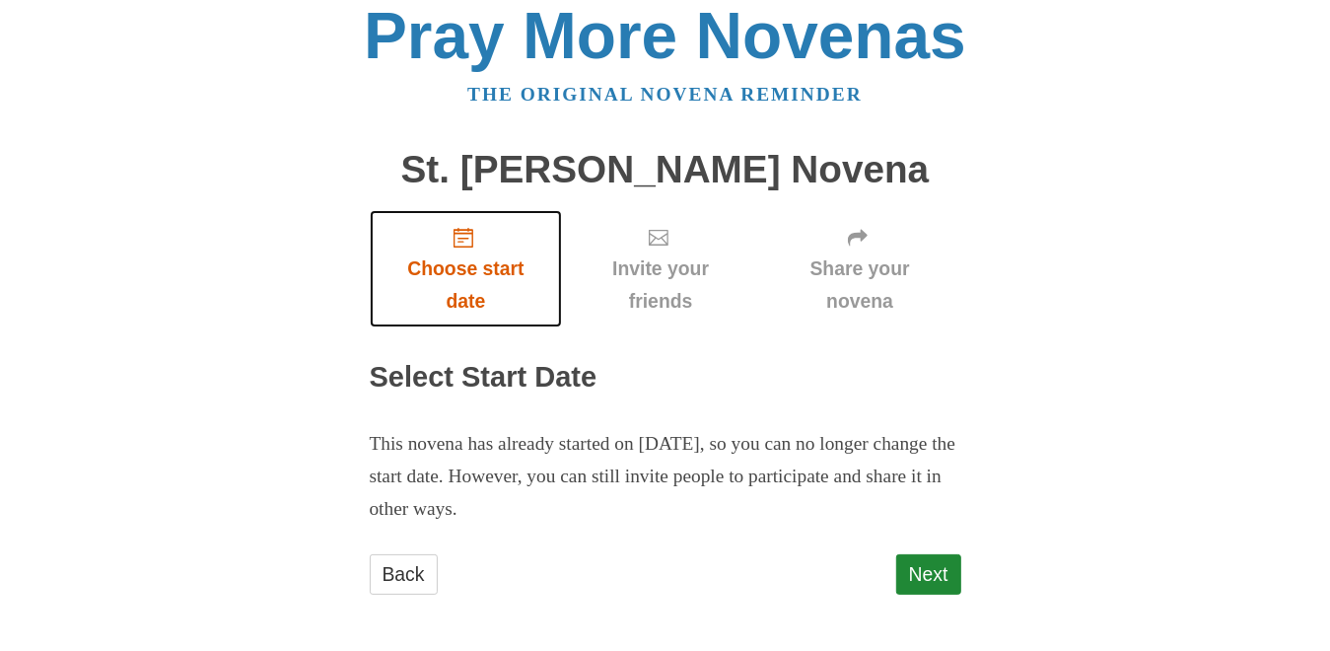 The image size is (1330, 651). I want to click on span: Share your novena, so click(860, 285).